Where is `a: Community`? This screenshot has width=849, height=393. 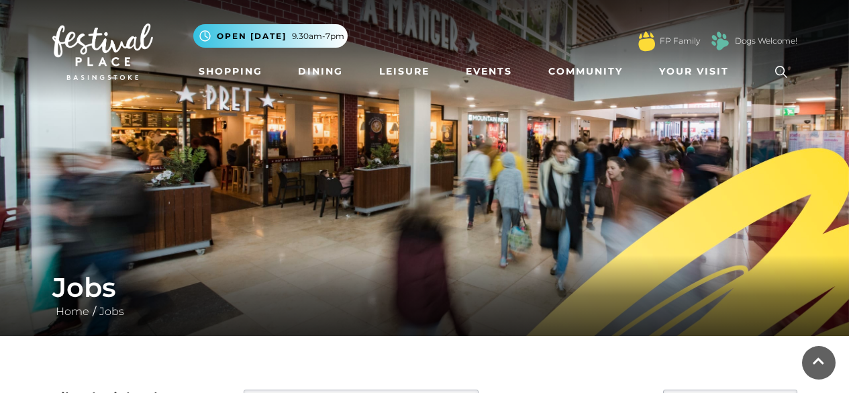 a: Community is located at coordinates (586, 71).